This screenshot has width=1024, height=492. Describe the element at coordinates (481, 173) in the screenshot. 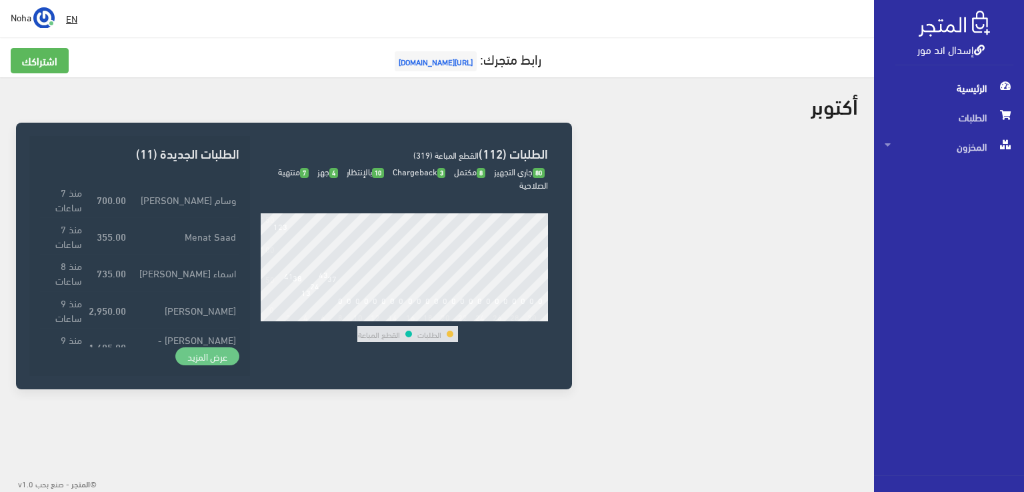

I see `span: 8` at that location.